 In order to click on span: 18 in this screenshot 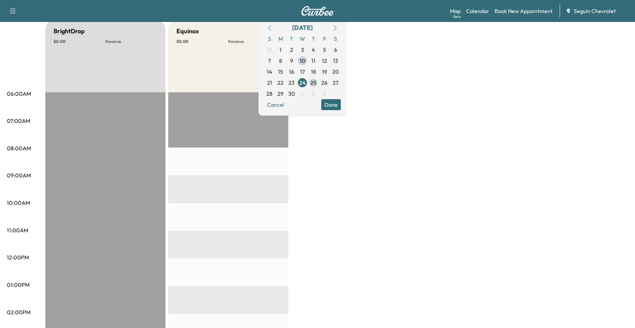, I will do `click(314, 72)`.